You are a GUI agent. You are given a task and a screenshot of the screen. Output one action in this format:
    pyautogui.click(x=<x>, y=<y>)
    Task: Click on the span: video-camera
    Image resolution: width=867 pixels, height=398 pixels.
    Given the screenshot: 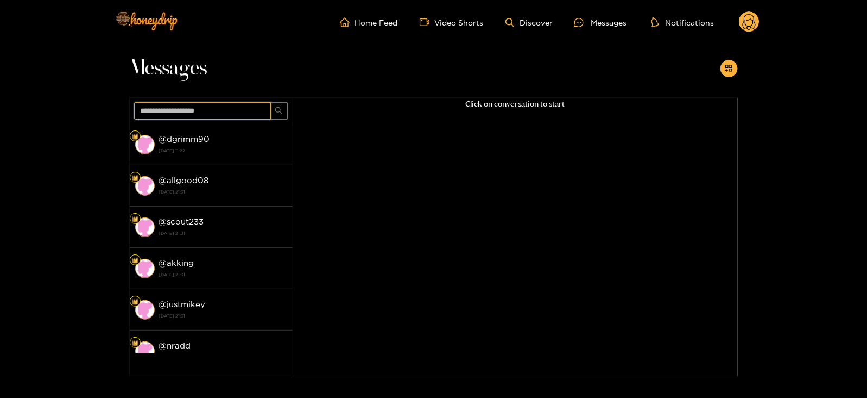 What is the action you would take?
    pyautogui.click(x=427, y=22)
    